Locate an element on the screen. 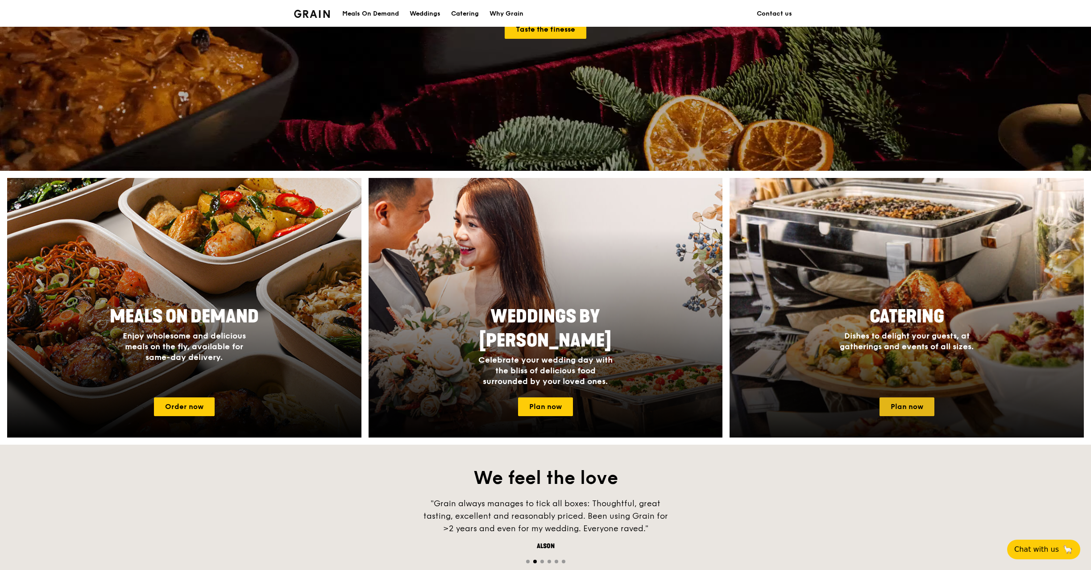 The image size is (1091, 570). span: Meals On Demand is located at coordinates (184, 317).